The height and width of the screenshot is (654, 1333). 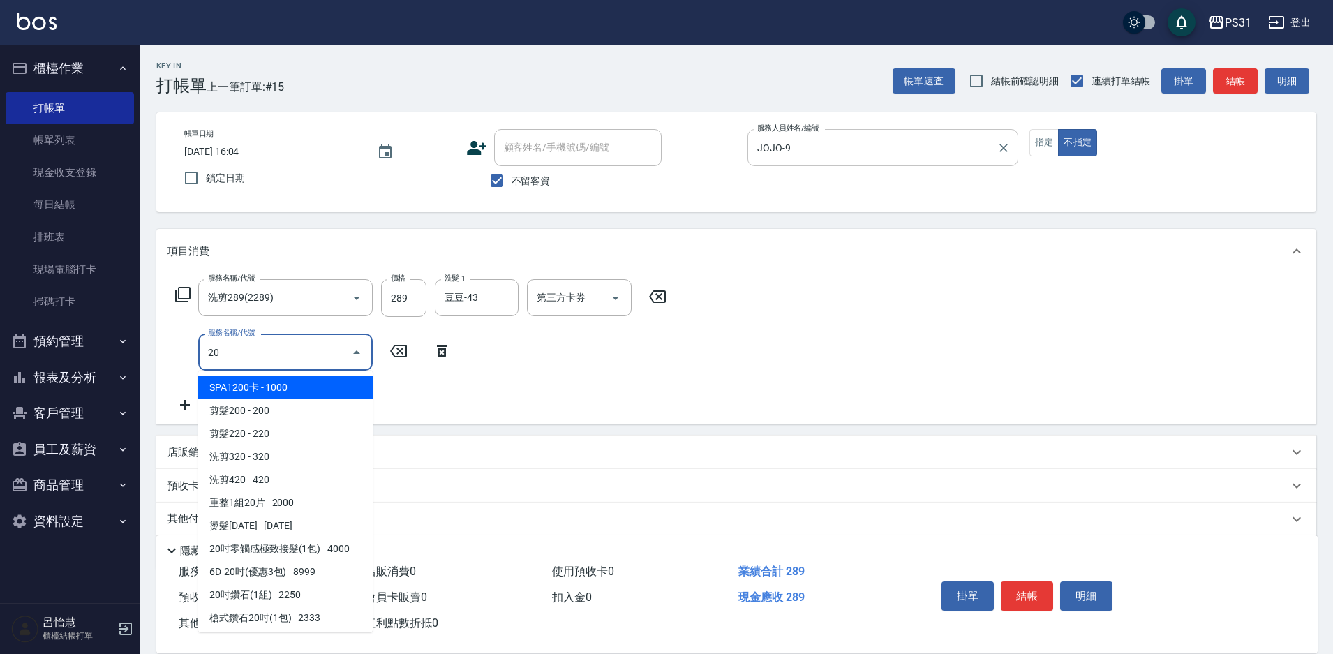 I want to click on span: 20吋鑽石(1組) - 2250, so click(x=285, y=595).